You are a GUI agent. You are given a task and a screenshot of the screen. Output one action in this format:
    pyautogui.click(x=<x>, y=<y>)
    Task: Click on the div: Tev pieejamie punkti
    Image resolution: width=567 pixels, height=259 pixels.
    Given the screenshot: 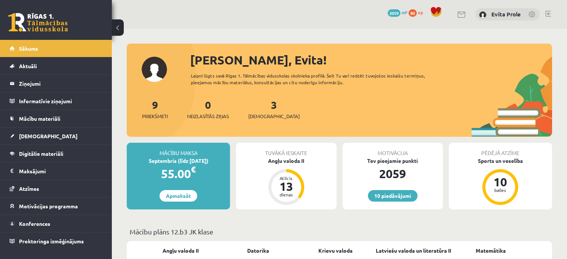 What is the action you would take?
    pyautogui.click(x=393, y=161)
    